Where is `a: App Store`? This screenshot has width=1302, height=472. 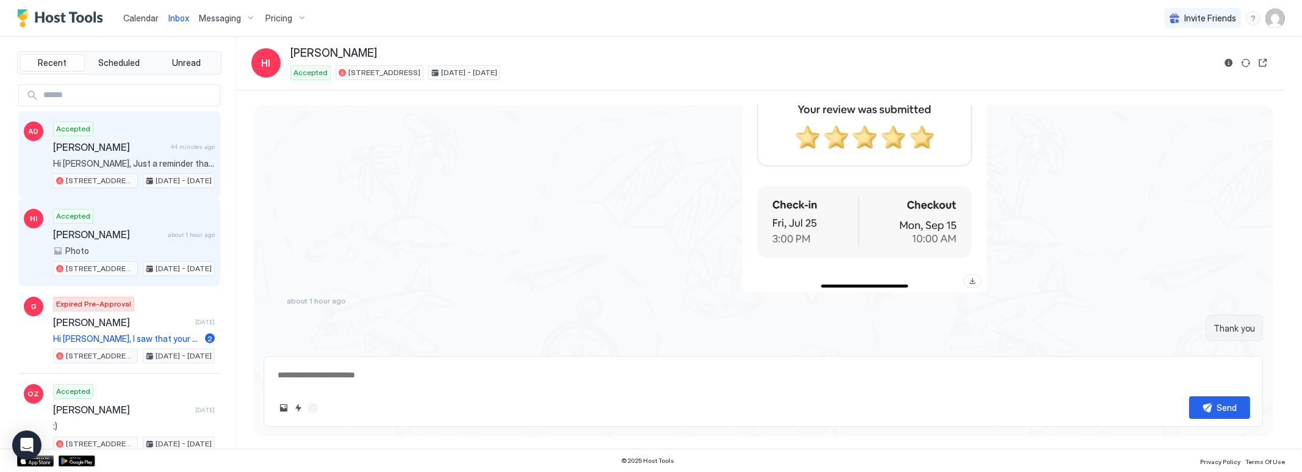
a: App Store is located at coordinates (35, 461).